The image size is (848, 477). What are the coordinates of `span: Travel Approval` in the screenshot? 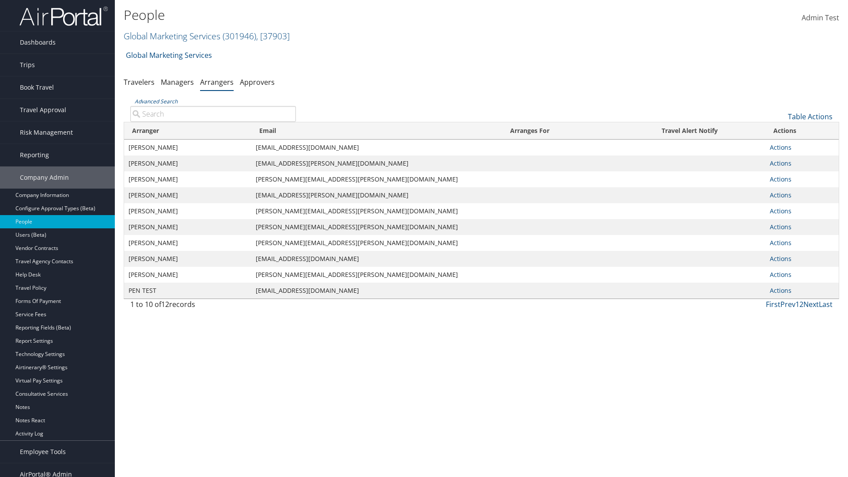 It's located at (43, 110).